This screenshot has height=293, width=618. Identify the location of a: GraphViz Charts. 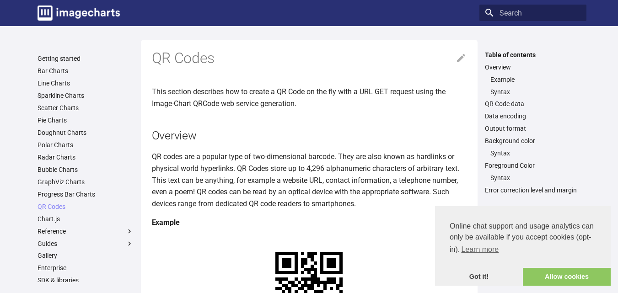
(86, 182).